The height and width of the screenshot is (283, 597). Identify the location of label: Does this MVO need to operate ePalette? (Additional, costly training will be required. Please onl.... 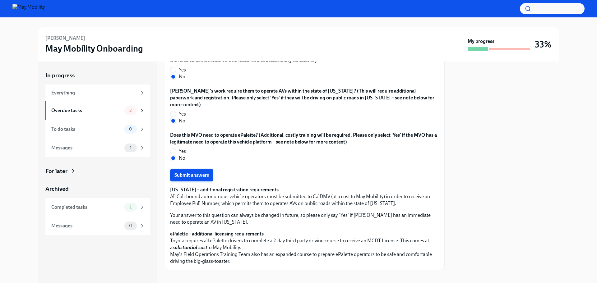
(305, 139).